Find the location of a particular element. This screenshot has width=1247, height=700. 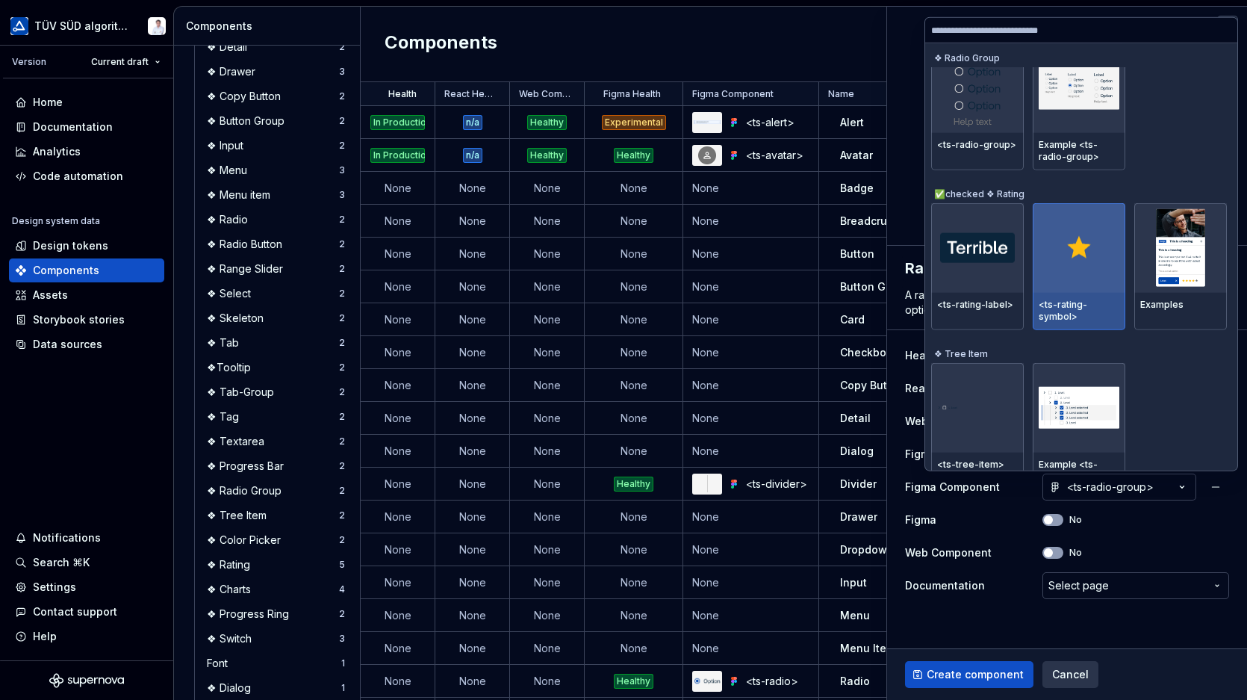

div: ❖ Radio Group is located at coordinates (1079, 55).